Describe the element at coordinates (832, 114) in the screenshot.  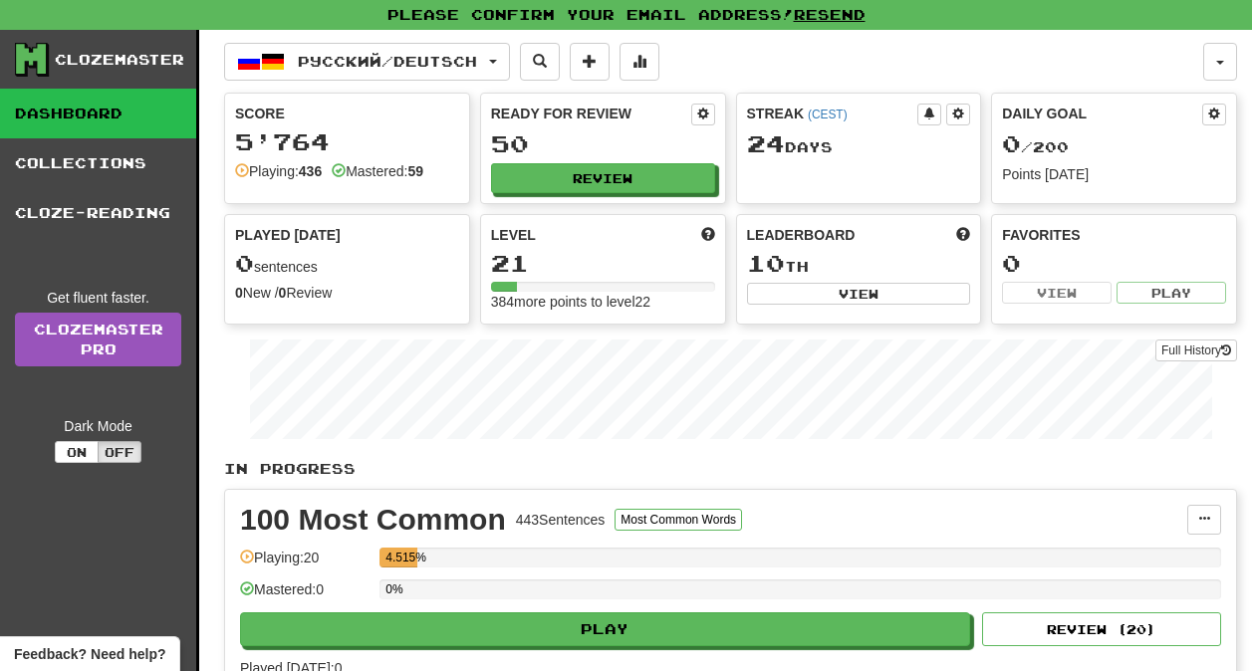
I see `div: Streak` at that location.